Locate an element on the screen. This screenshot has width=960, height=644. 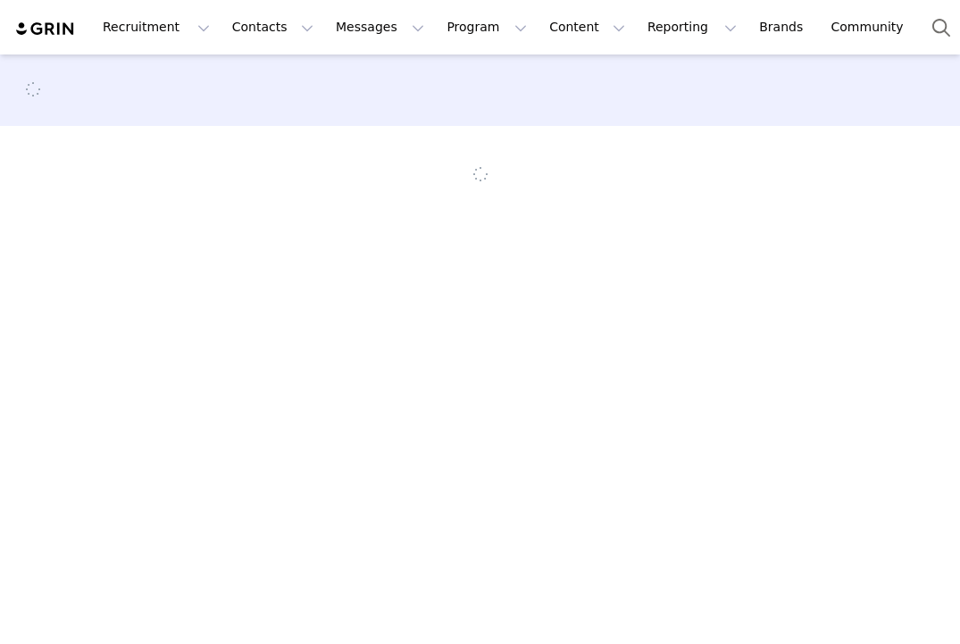
img: grin logo is located at coordinates (46, 29).